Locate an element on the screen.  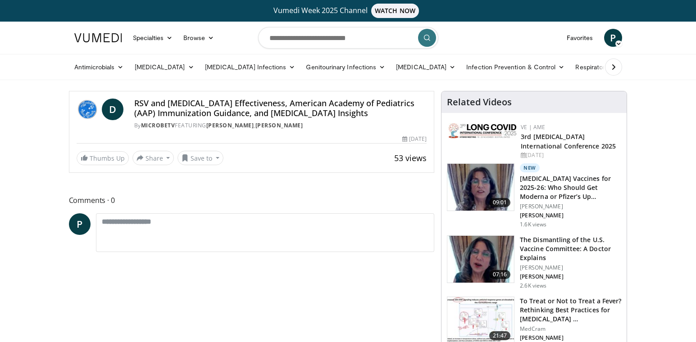
span: D is located at coordinates (113, 109).